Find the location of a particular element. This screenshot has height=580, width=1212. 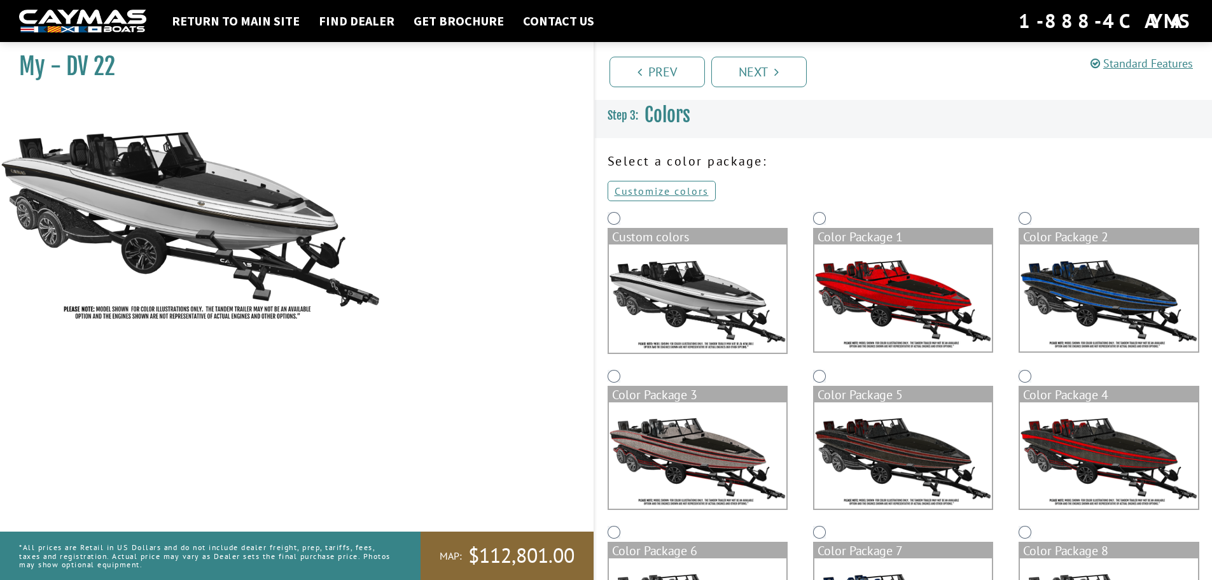

img: color_package_362.png is located at coordinates (903, 298).